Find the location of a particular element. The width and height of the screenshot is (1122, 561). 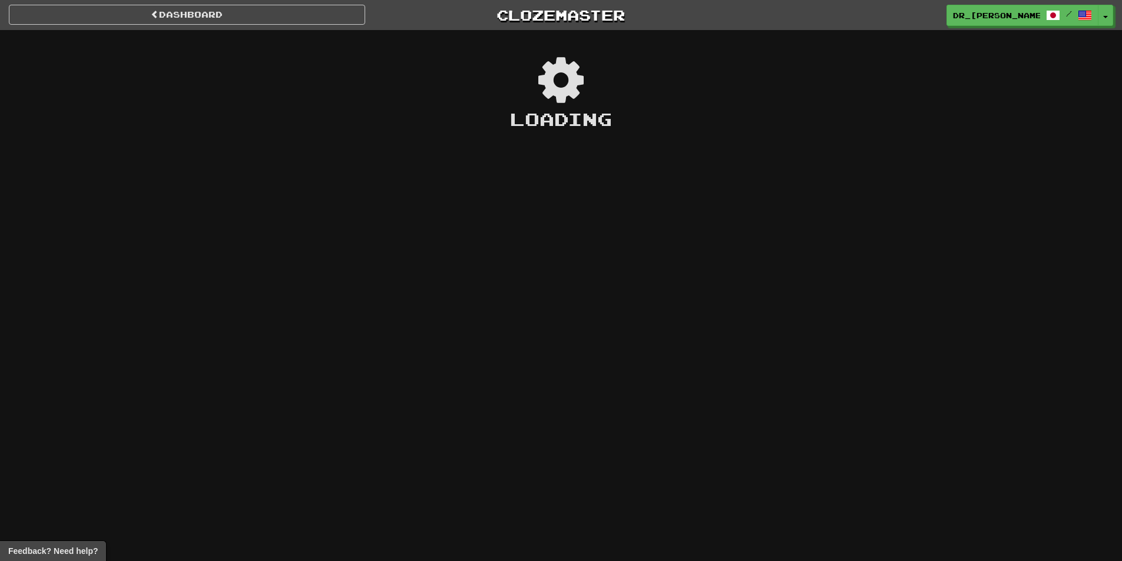

span: Open feedback widget is located at coordinates (53, 551).